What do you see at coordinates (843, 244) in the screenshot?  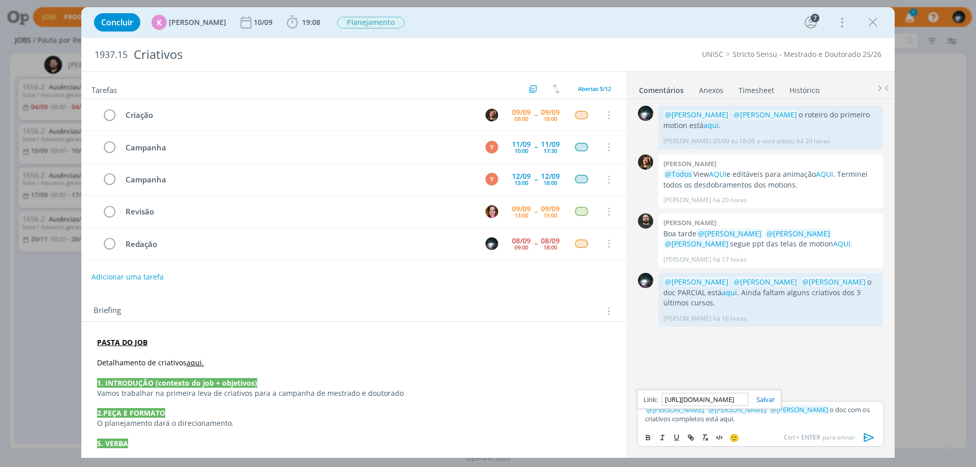 I see `a: AQUI.` at bounding box center [843, 244].